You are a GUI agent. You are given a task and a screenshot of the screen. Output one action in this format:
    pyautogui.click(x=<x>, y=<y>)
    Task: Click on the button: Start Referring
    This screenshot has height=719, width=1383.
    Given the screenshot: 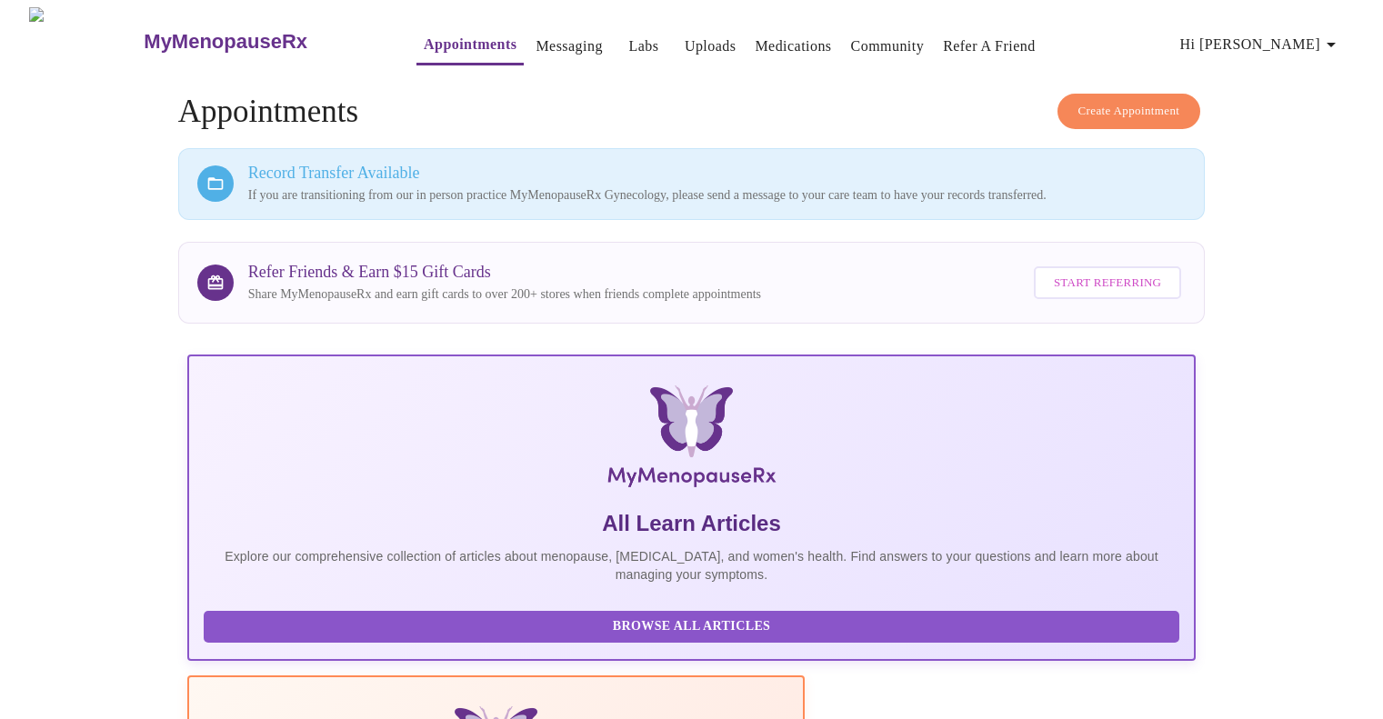 What is the action you would take?
    pyautogui.click(x=1107, y=283)
    